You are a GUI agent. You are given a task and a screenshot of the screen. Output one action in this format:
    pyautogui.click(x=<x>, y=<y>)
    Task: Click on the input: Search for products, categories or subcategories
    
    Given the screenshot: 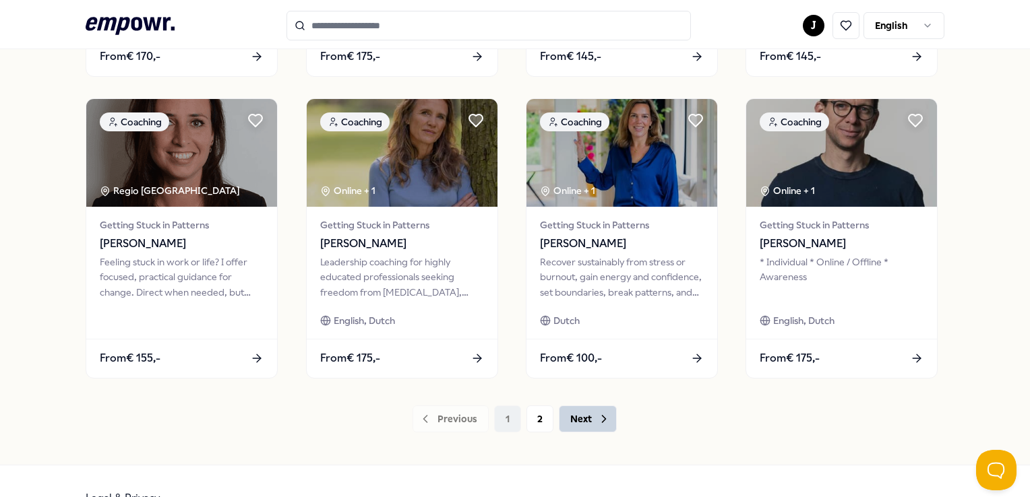 What is the action you would take?
    pyautogui.click(x=489, y=26)
    